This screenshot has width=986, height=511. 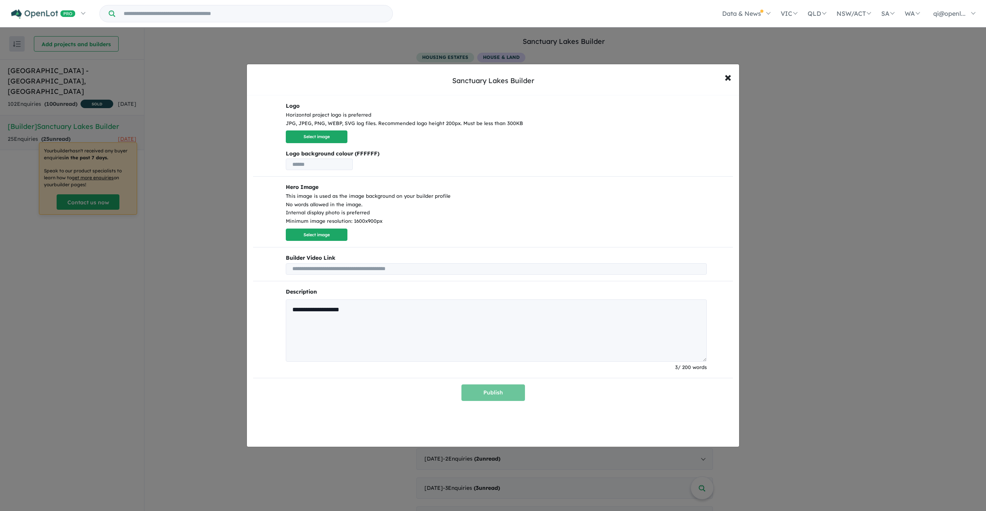 I want to click on div: Sanctuary Lakes Builder, so click(x=493, y=81).